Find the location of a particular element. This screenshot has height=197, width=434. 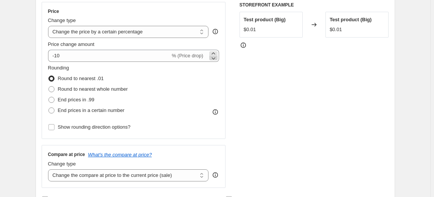

span: End prices in a certain number is located at coordinates (91, 110).